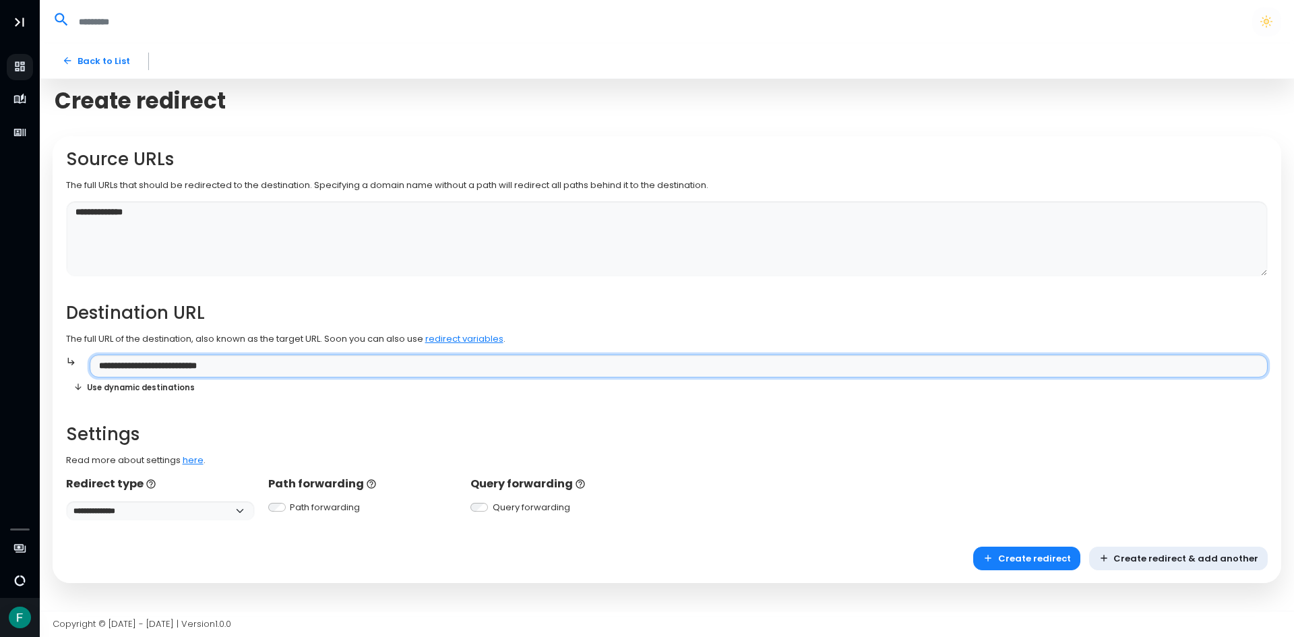  What do you see at coordinates (531, 508) in the screenshot?
I see `label: Query forwarding` at bounding box center [531, 508].